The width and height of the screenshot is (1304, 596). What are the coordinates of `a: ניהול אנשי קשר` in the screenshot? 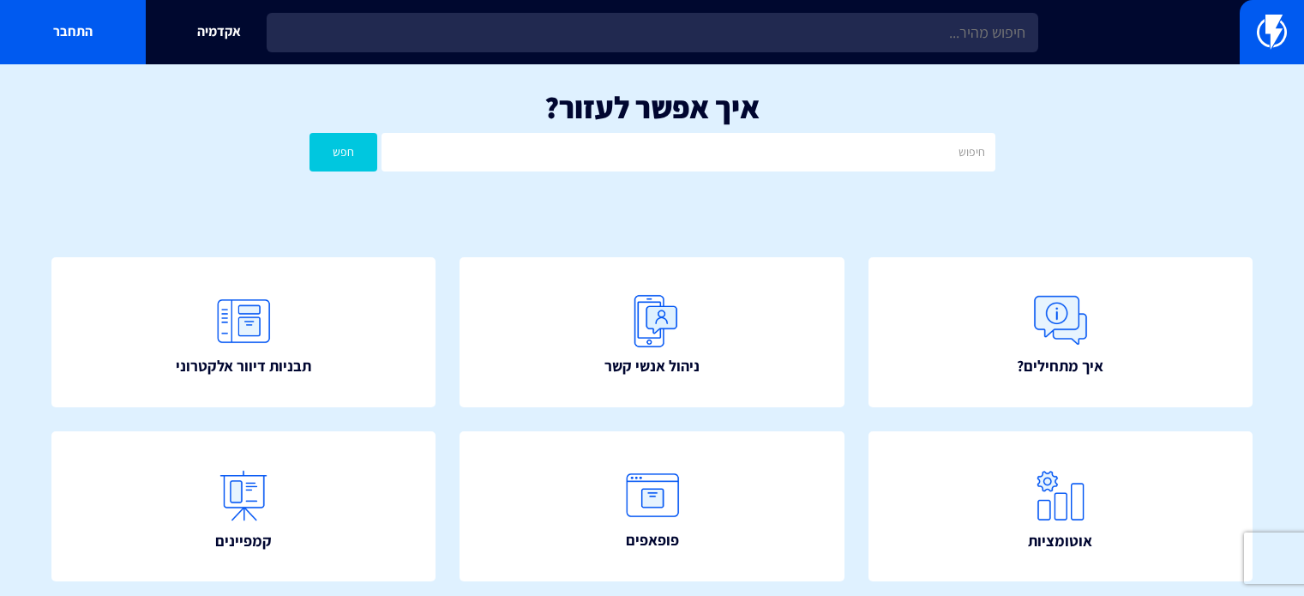 It's located at (652, 332).